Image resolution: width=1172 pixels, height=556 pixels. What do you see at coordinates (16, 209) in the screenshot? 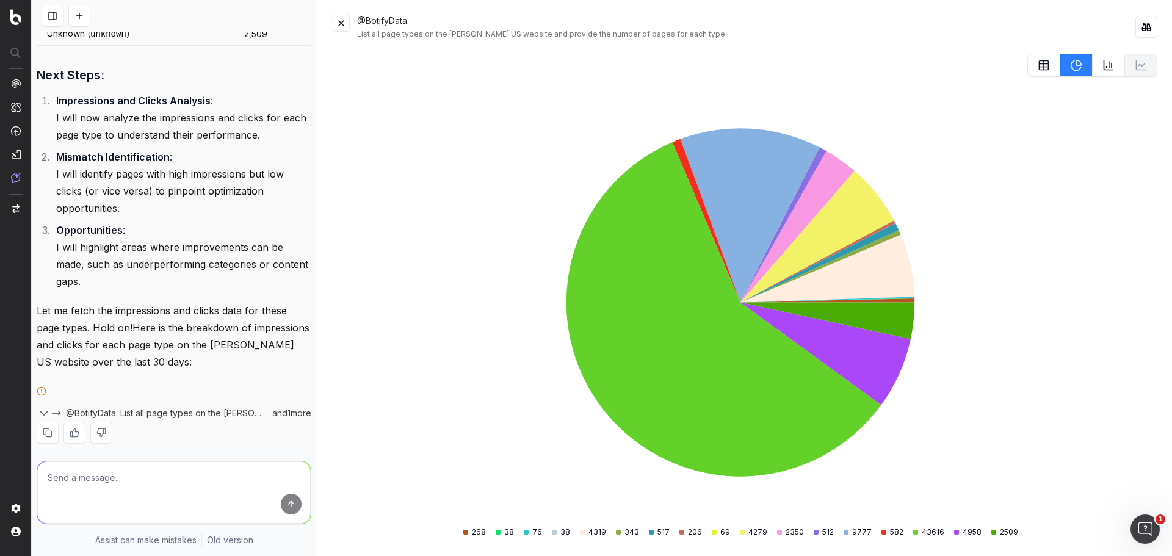
I see `img: Switch project` at bounding box center [16, 209].